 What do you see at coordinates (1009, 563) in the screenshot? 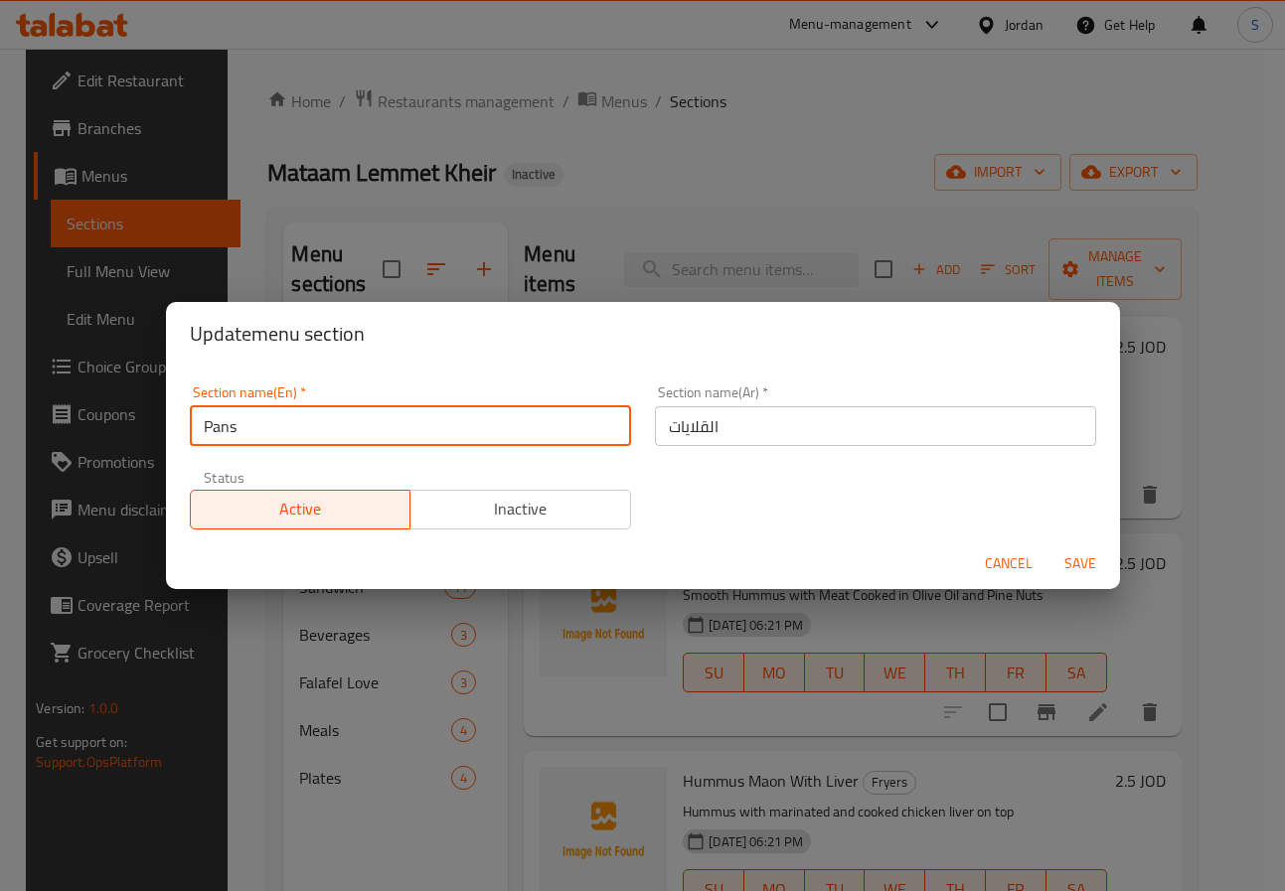
I see `span: Cancel` at bounding box center [1009, 563].